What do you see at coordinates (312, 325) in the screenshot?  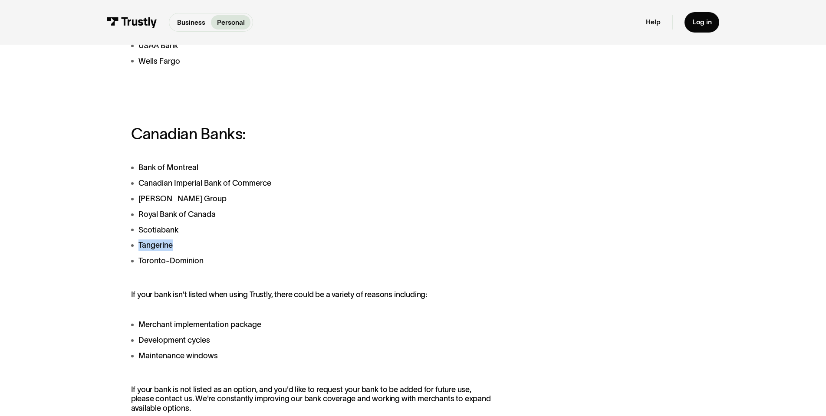 I see `li: Merchant implementation package` at bounding box center [312, 325].